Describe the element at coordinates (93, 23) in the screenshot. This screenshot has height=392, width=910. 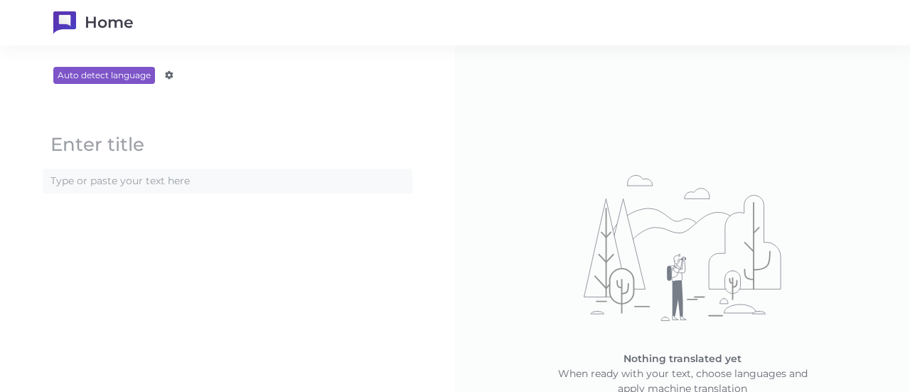
I see `a: Home` at that location.